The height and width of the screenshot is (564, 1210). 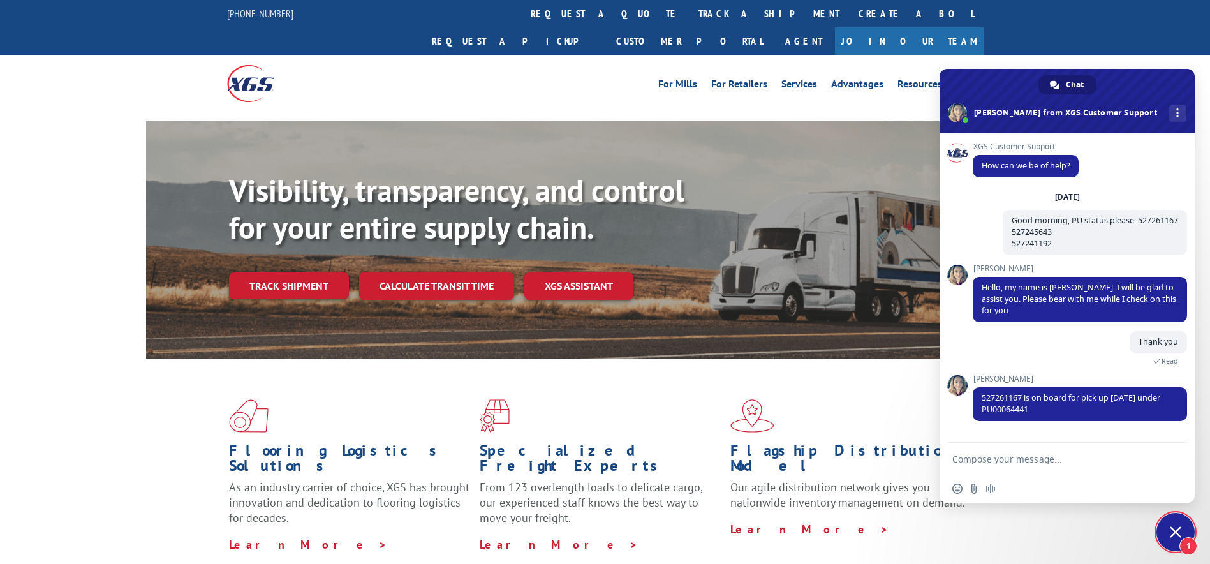 What do you see at coordinates (851, 461) in the screenshot?
I see `h1: Flagship Distribution Model` at bounding box center [851, 461].